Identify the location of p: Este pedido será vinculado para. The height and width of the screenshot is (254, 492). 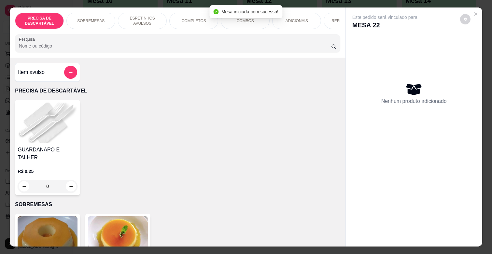
(385, 17).